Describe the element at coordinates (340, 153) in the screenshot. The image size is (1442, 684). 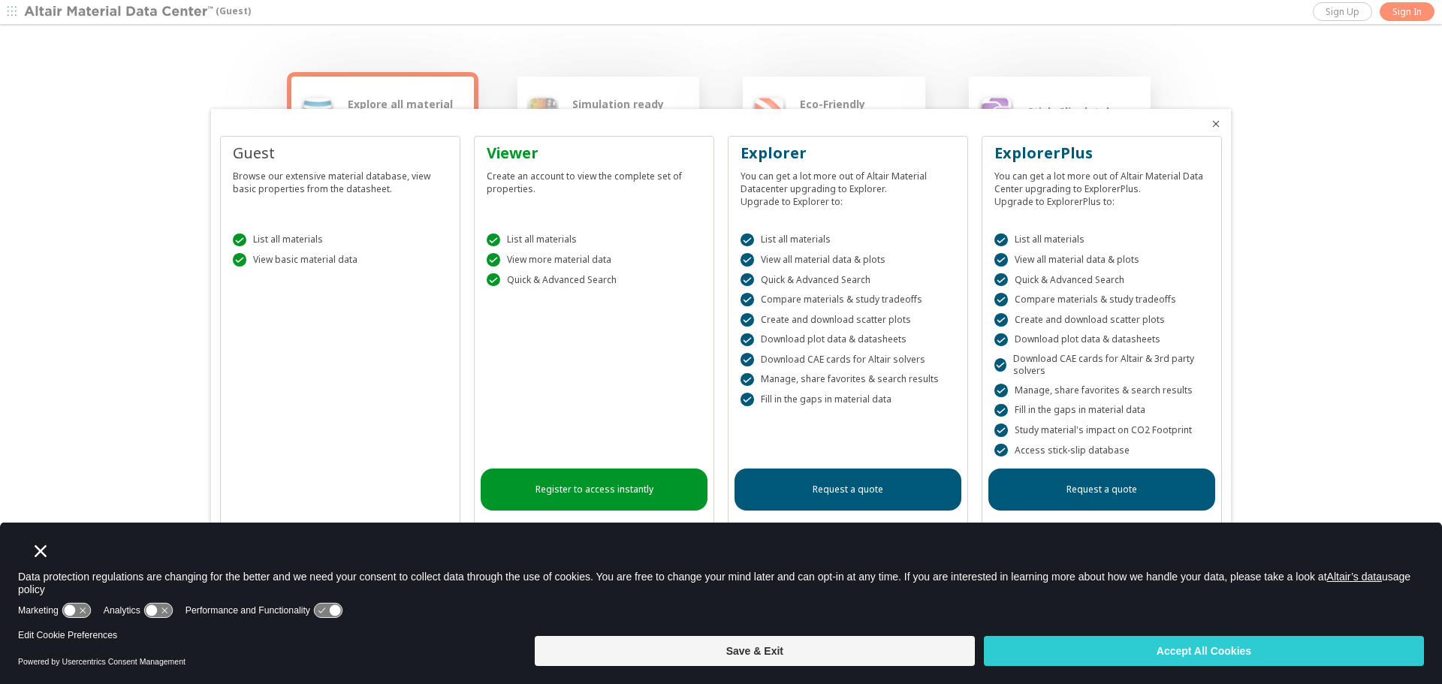
I see `div: Guest` at that location.